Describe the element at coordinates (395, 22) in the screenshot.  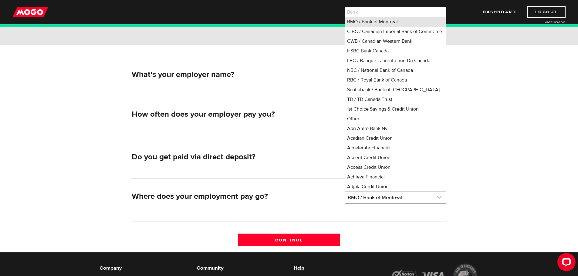
I see `li: BMO / Bank of Montreal` at that location.